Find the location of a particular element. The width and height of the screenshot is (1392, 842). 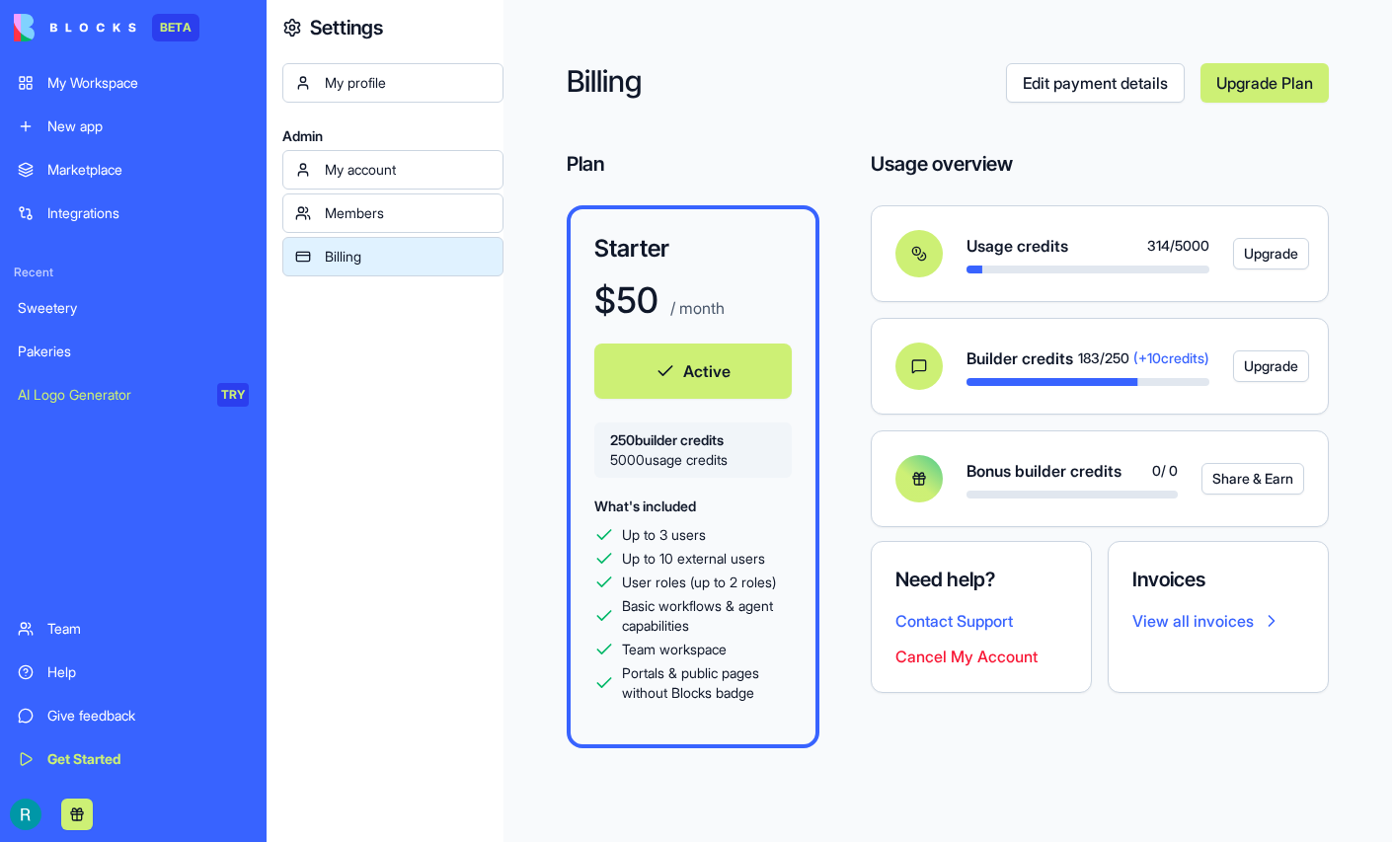

div: Billing is located at coordinates (408, 257).